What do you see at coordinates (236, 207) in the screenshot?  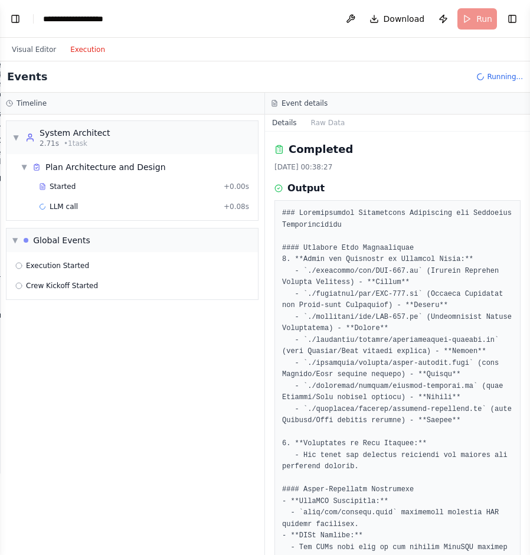 I see `span: + 0.08s` at bounding box center [236, 207].